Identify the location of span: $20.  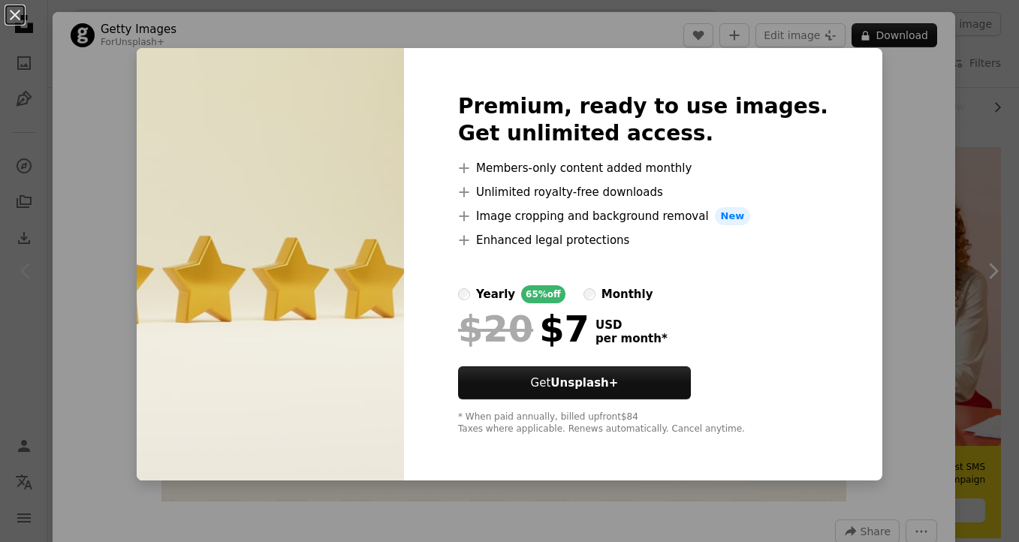
(496, 329).